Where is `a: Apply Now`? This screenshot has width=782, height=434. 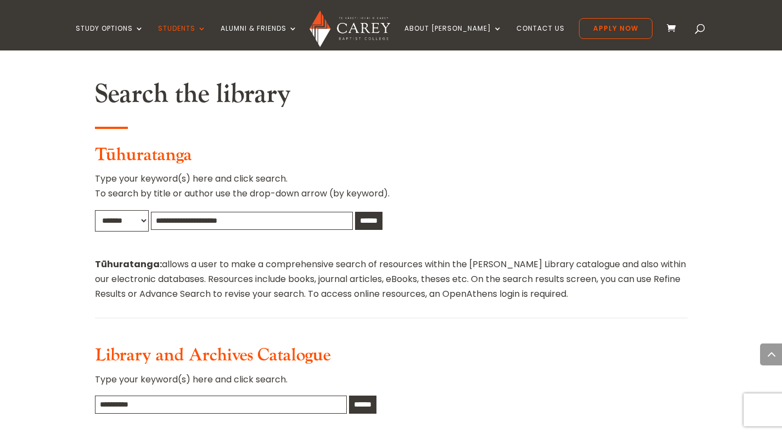 a: Apply Now is located at coordinates (615, 29).